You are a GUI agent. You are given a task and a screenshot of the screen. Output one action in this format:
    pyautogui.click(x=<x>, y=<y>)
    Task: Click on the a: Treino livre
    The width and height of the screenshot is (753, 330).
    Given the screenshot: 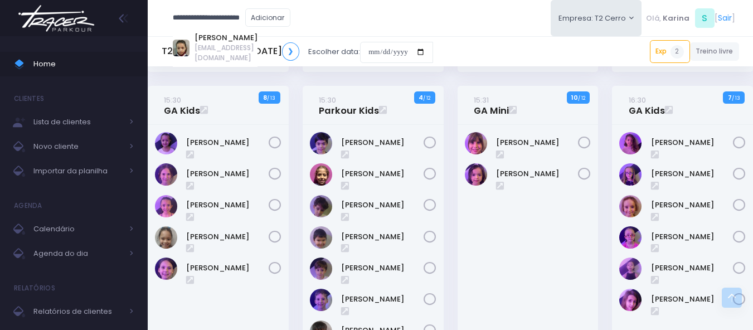 What is the action you would take?
    pyautogui.click(x=715, y=51)
    